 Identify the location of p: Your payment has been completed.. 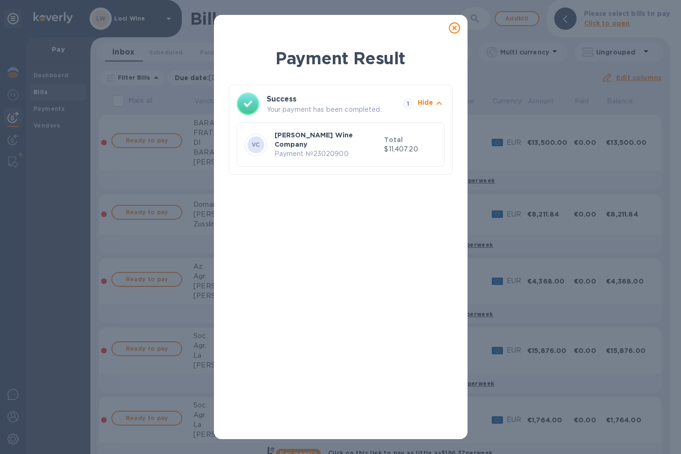
(333, 110).